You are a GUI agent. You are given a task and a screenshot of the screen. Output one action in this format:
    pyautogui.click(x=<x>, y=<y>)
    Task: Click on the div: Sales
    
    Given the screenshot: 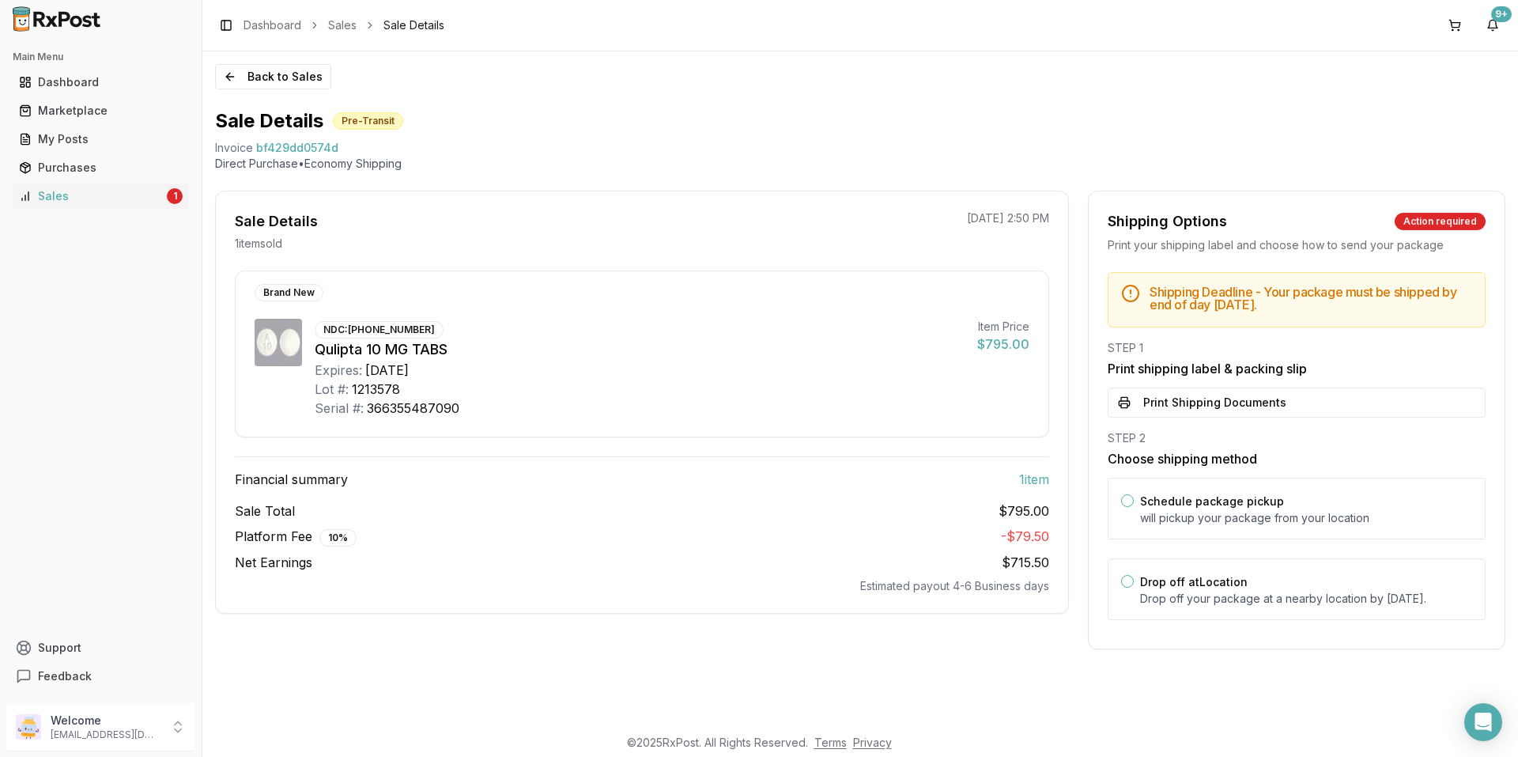 What is the action you would take?
    pyautogui.click(x=91, y=196)
    